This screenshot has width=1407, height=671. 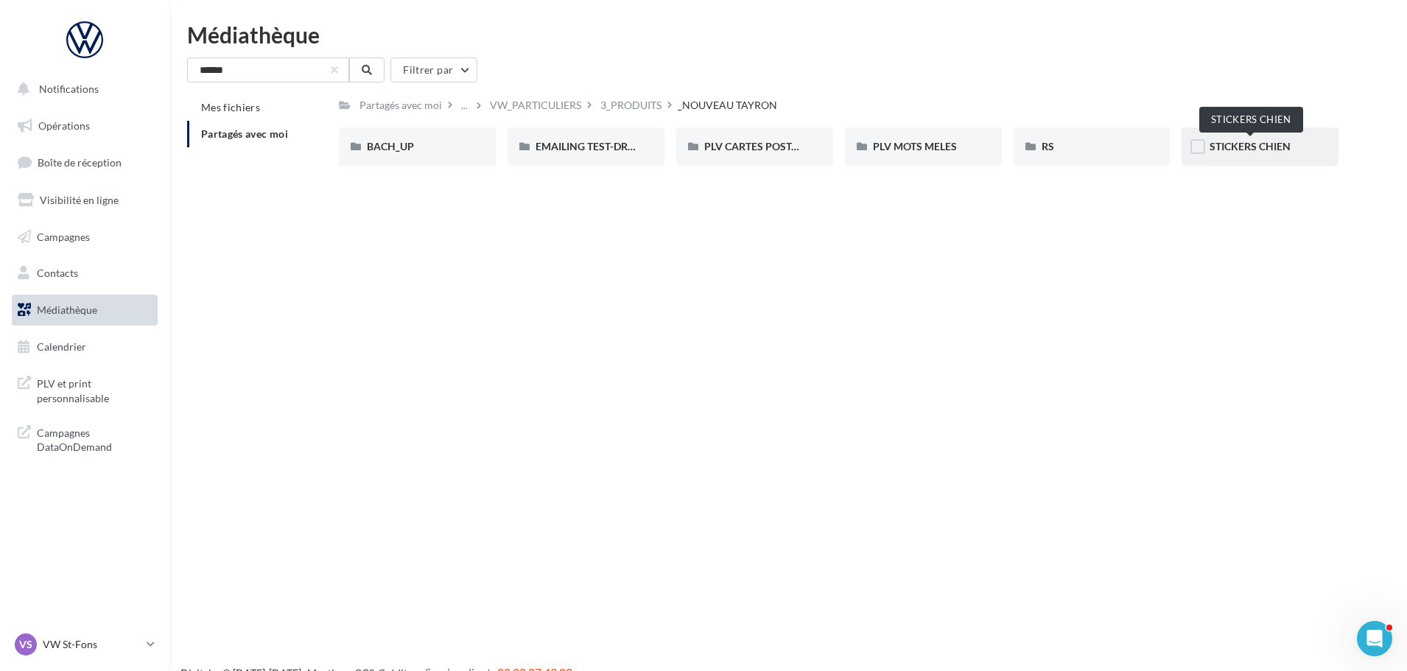 I want to click on a: Visibilité en ligne, so click(x=85, y=200).